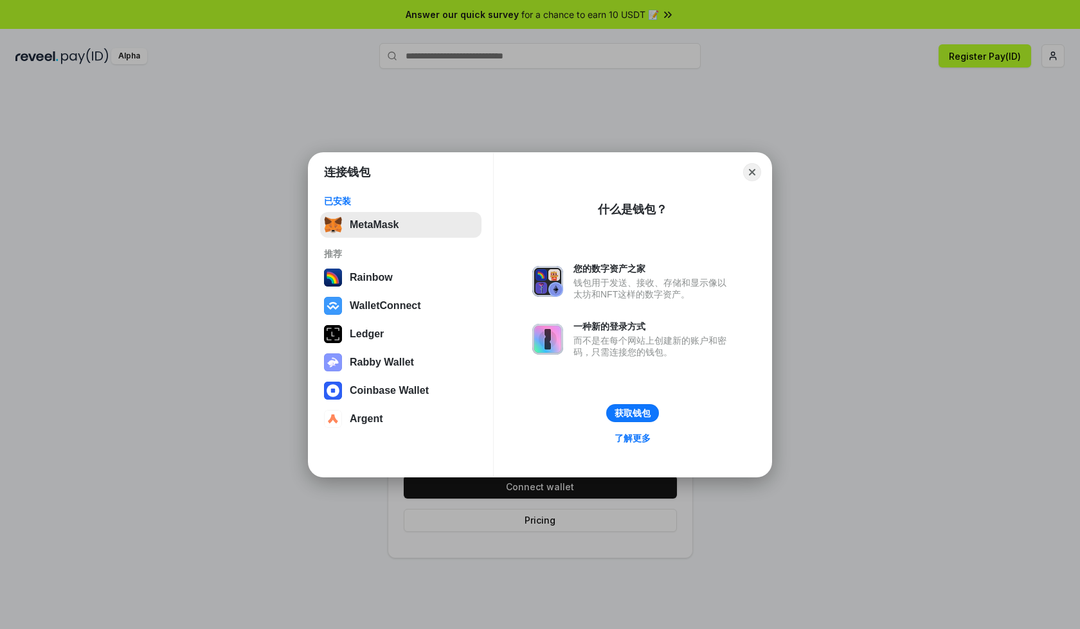 The height and width of the screenshot is (629, 1080). I want to click on img: svg+xml,%3Csvg%20width%3D%22120%22%20height%3D%22120%22%20viewBox%3D%220%200%20120%20120%22%20fil..., so click(333, 278).